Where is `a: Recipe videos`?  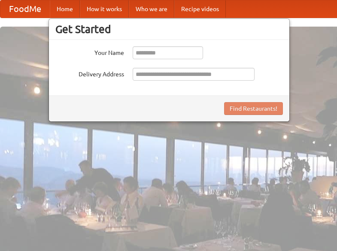
a: Recipe videos is located at coordinates (200, 9).